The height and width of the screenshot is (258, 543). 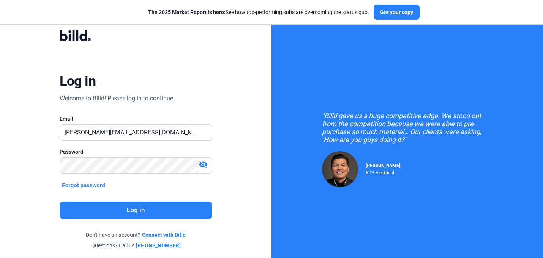 I want to click on a: Connect with Billd, so click(x=164, y=235).